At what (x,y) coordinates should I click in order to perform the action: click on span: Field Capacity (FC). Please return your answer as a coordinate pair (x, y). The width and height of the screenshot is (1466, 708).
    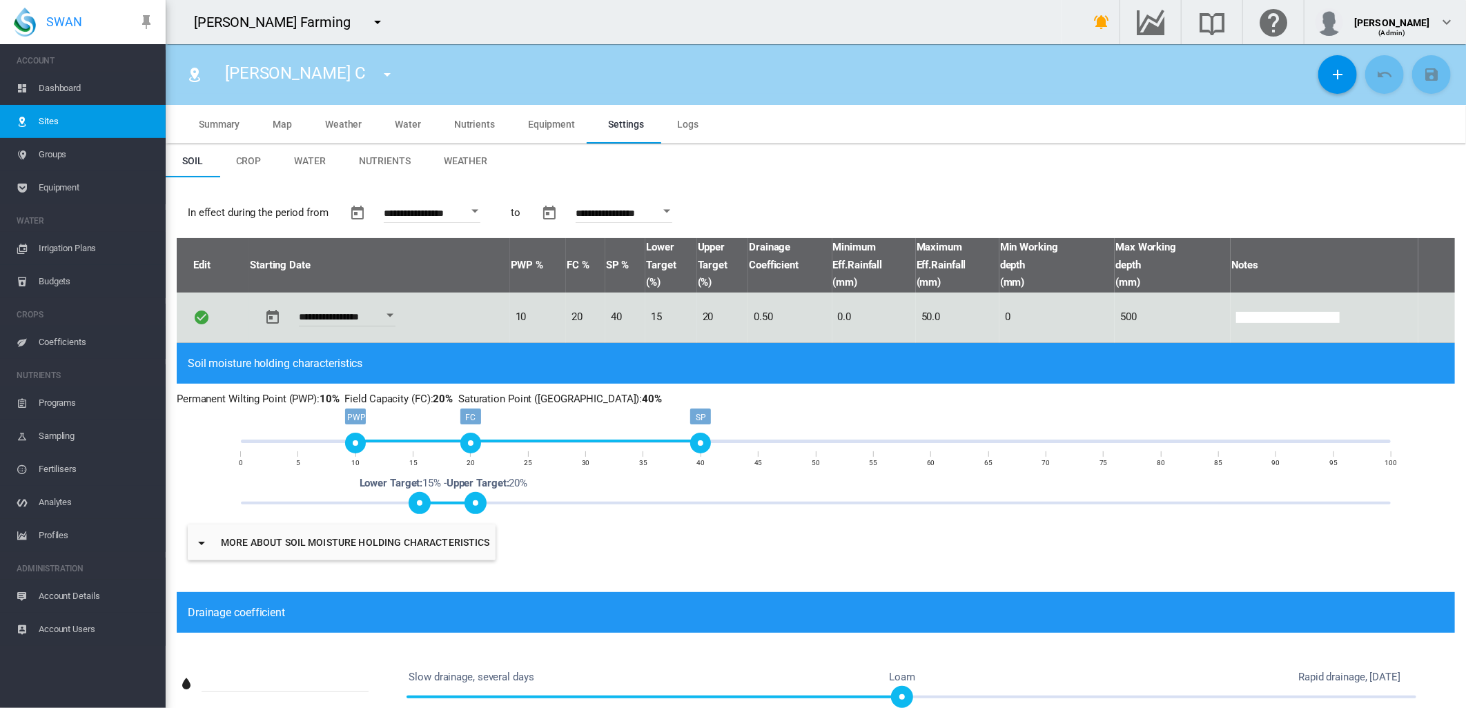
    Looking at the image, I should click on (388, 399).